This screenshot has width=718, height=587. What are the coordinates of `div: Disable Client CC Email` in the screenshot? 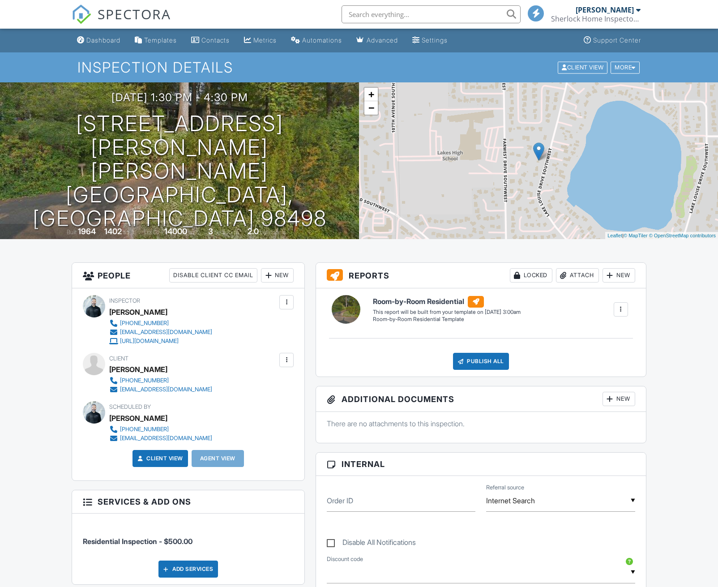 It's located at (213, 275).